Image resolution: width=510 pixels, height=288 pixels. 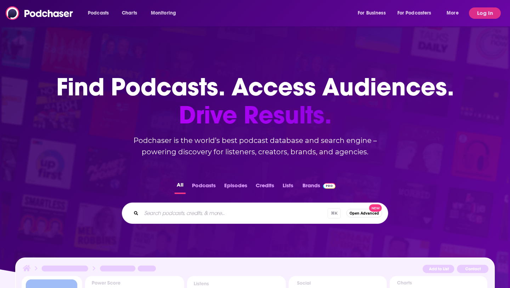 I want to click on span: Monitoring, so click(x=163, y=13).